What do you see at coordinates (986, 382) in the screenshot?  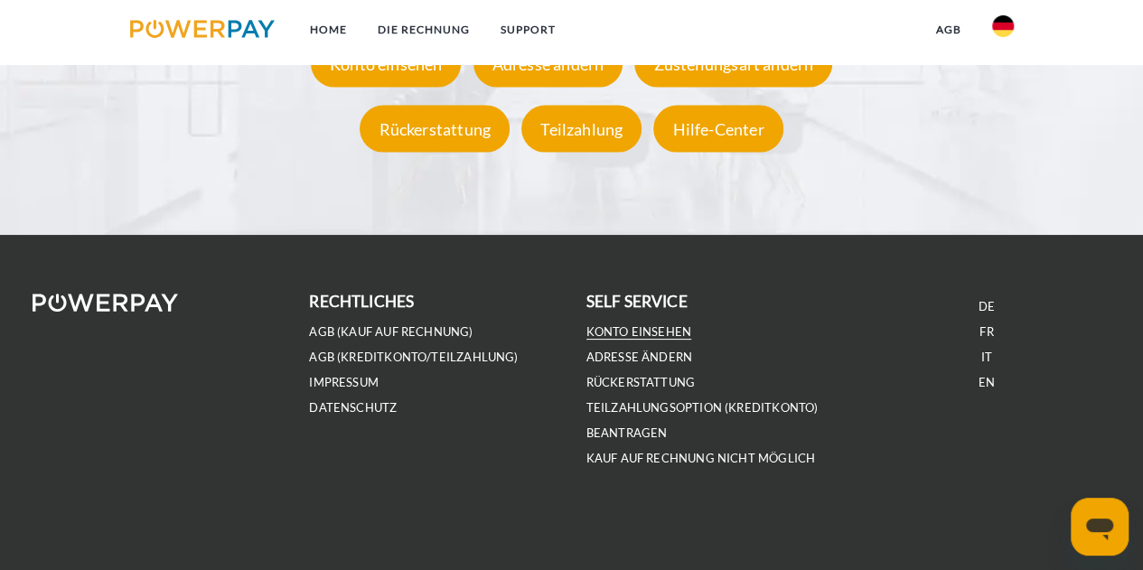 I see `a: EN` at bounding box center [986, 382].